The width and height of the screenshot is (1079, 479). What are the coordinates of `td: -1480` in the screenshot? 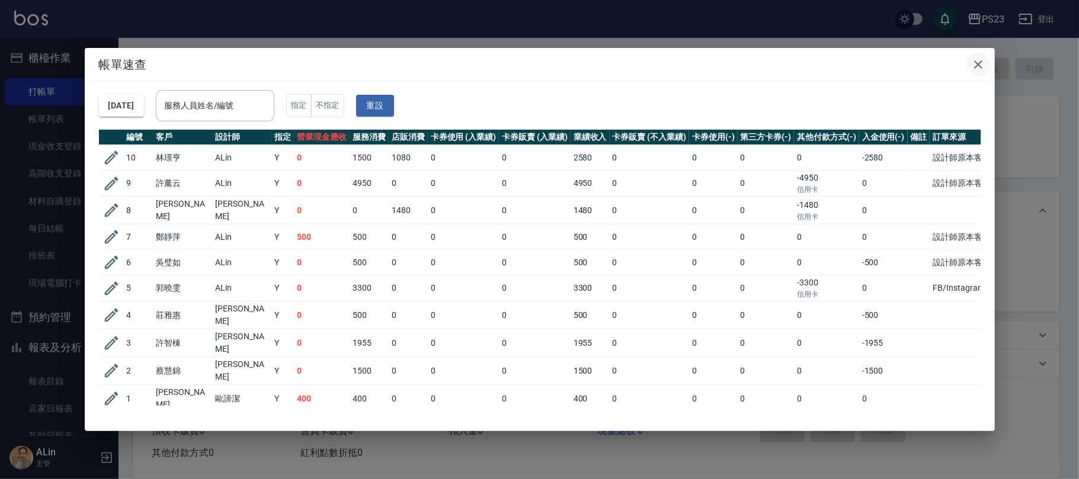 It's located at (826, 210).